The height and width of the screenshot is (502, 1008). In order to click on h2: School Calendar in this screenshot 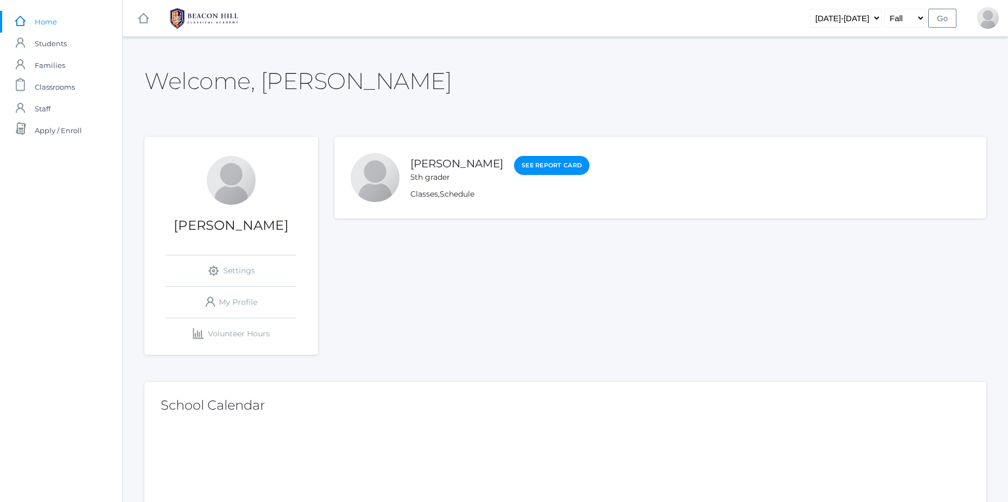, I will do `click(565, 405)`.